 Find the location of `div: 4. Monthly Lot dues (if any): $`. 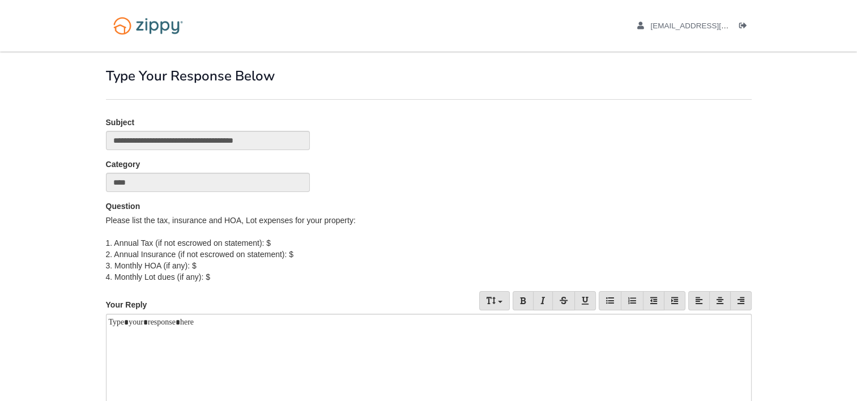

div: 4. Monthly Lot dues (if any): $ is located at coordinates (429, 277).